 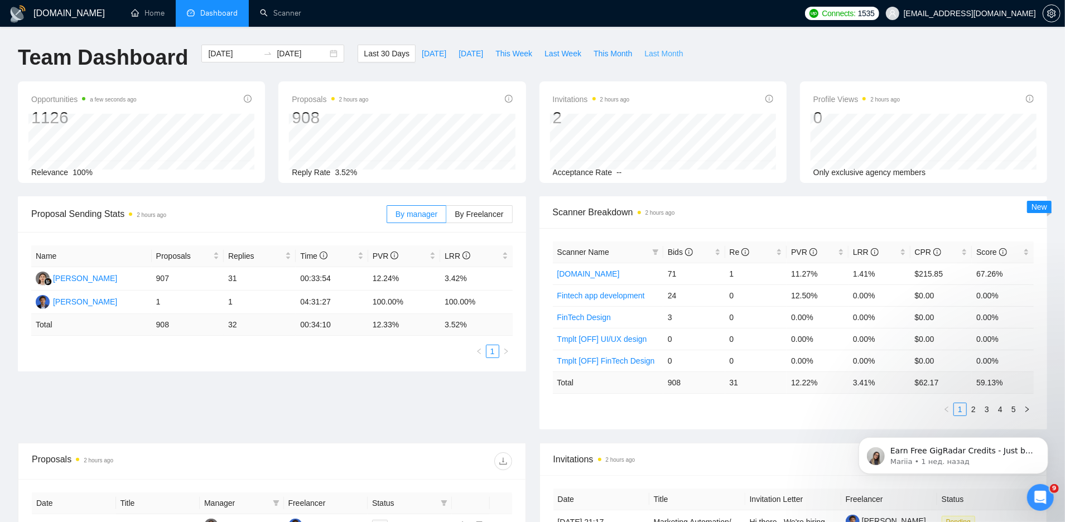 What do you see at coordinates (331, 279) in the screenshot?
I see `td: 00:33:54` at bounding box center [331, 279].